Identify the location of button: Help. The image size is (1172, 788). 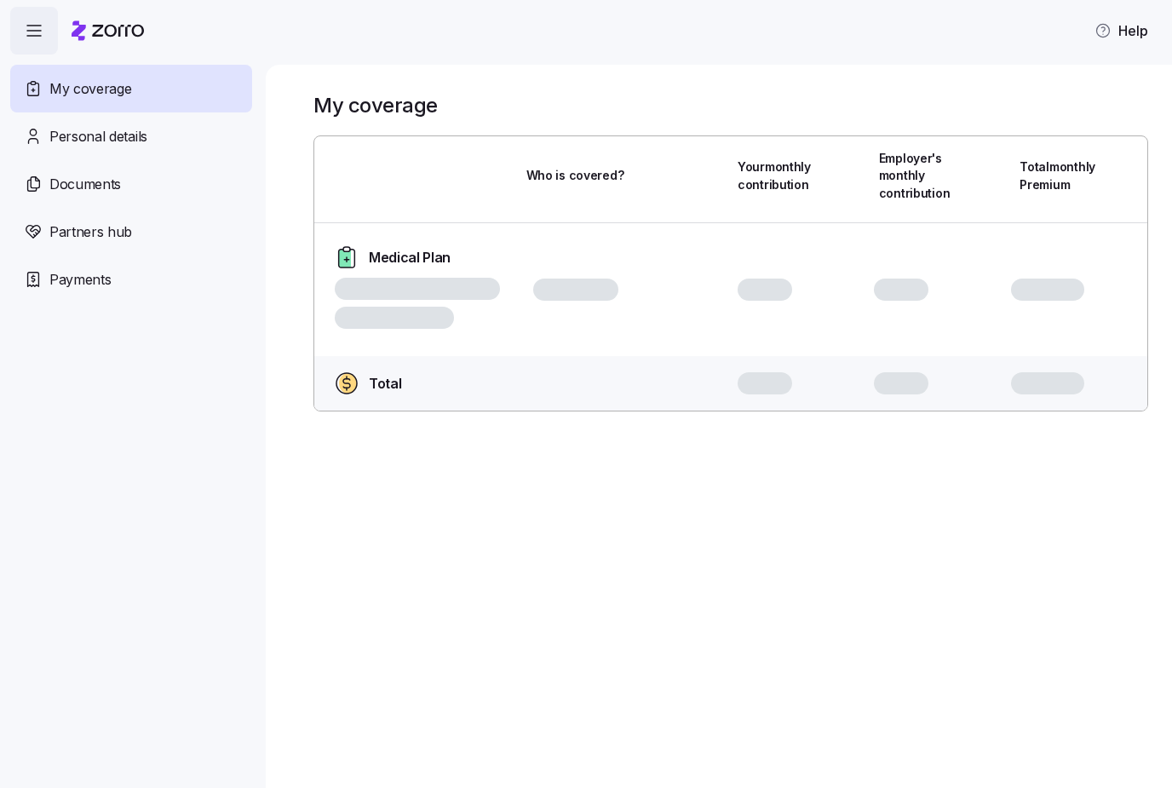
(1121, 31).